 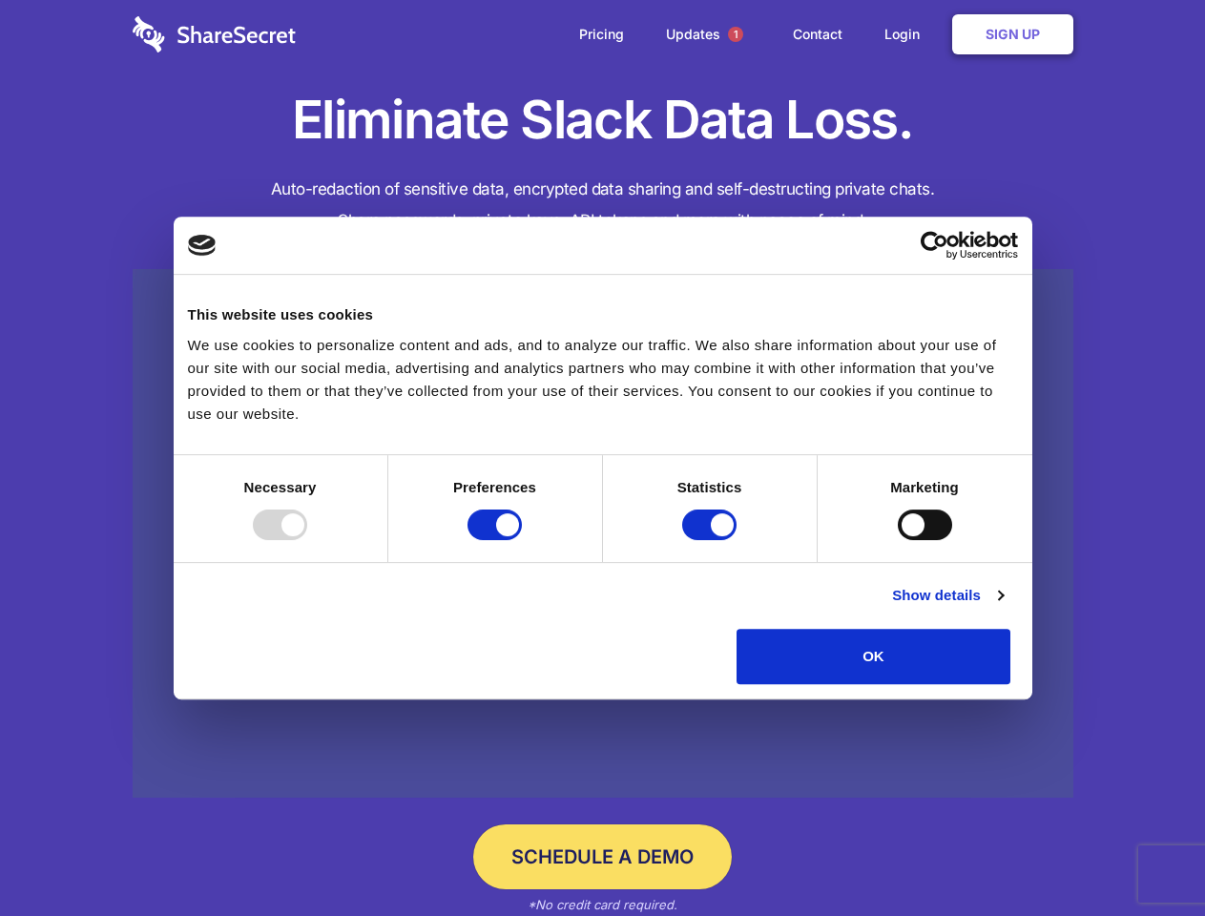 I want to click on span: 1, so click(x=735, y=34).